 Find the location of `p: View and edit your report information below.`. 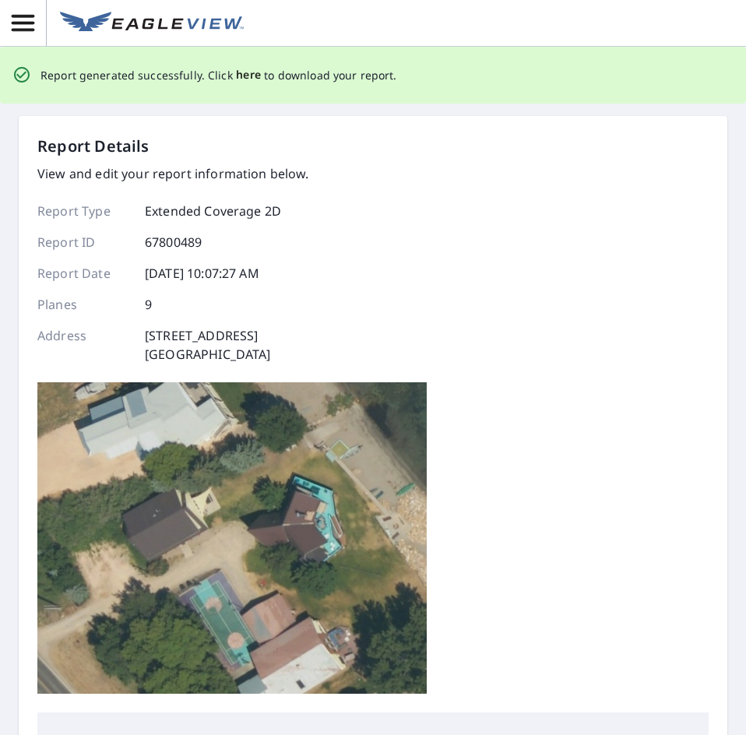

p: View and edit your report information below. is located at coordinates (173, 174).